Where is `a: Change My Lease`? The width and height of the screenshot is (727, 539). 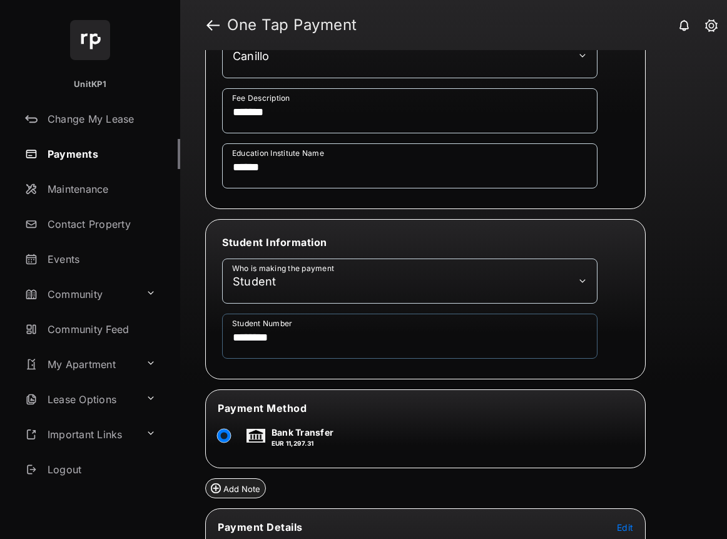
a: Change My Lease is located at coordinates (100, 119).